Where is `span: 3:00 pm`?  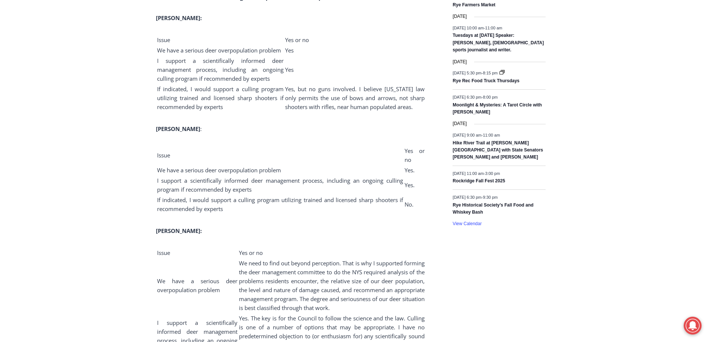
span: 3:00 pm is located at coordinates (493, 173).